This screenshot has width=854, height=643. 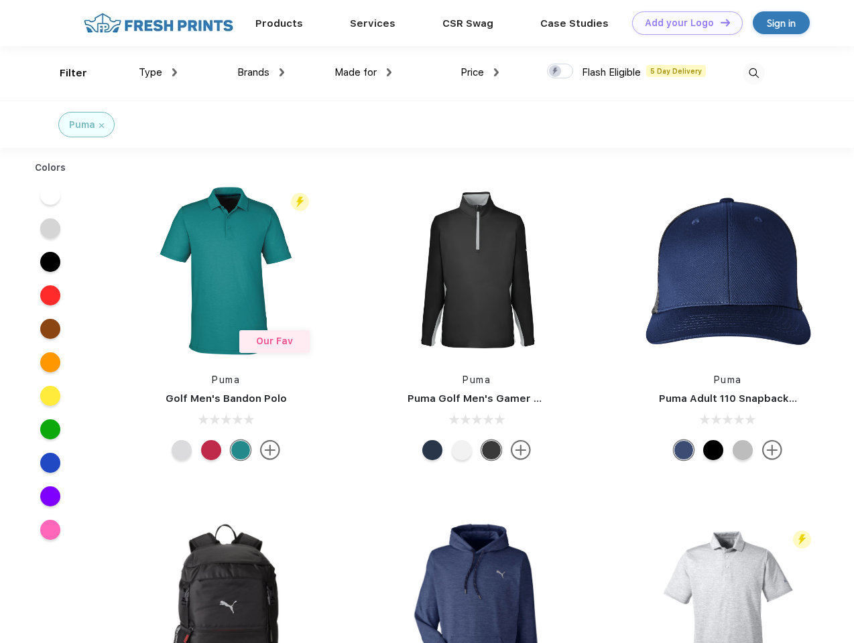 I want to click on span: Made for, so click(x=355, y=72).